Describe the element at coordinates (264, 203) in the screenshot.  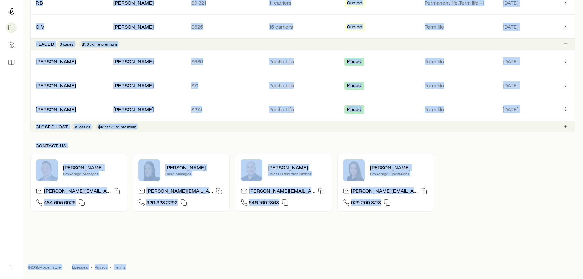
I see `span: 646.760.7363` at that location.